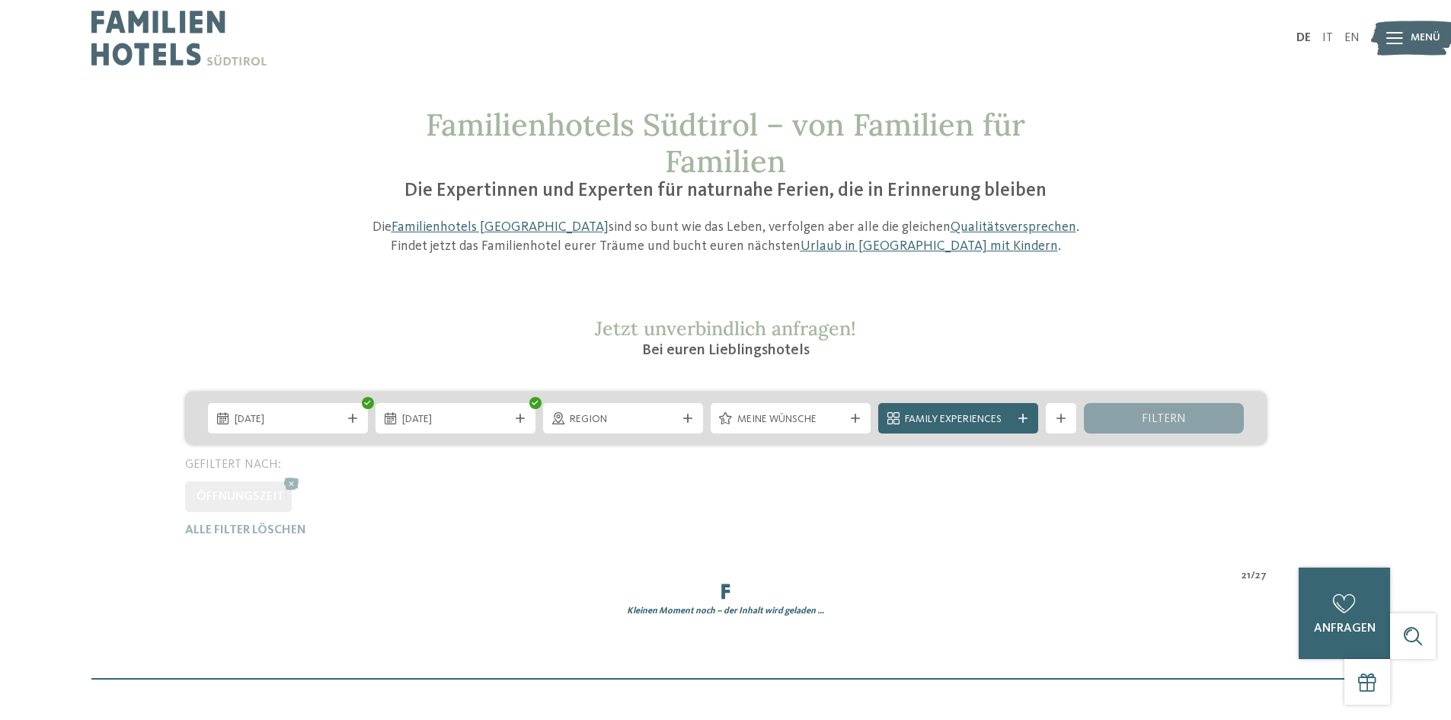 This screenshot has width=1451, height=720. Describe the element at coordinates (1425, 38) in the screenshot. I see `span: Menü` at that location.